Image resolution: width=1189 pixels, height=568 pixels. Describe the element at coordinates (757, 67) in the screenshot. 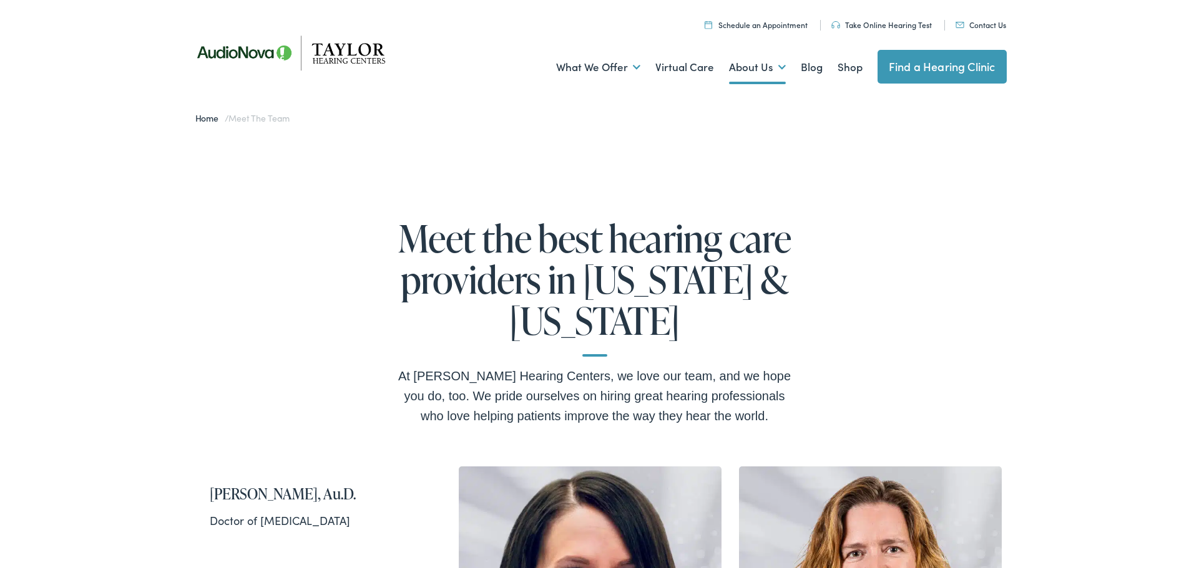

I see `a: About Us` at that location.